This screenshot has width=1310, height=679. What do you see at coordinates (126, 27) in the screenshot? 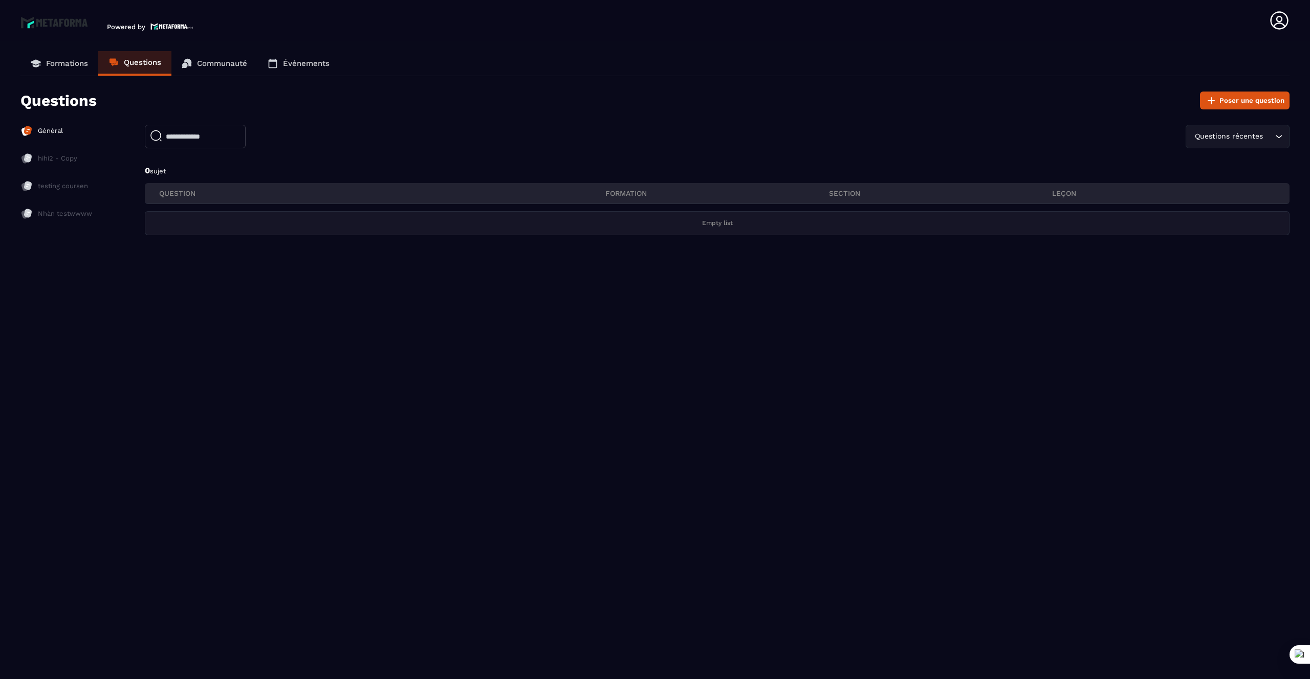
I see `p: Powered by` at bounding box center [126, 27].